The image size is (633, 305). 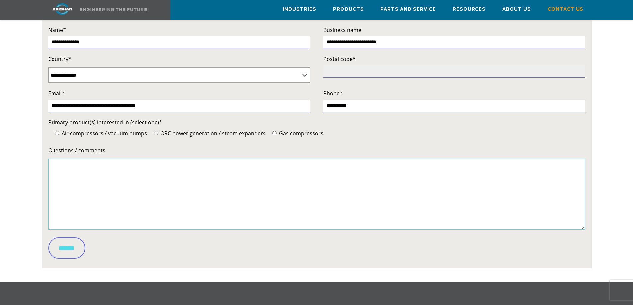 I want to click on span: Industries, so click(x=299, y=9).